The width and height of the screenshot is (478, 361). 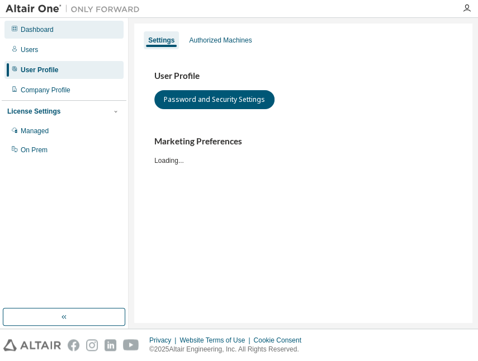 What do you see at coordinates (110, 344) in the screenshot?
I see `img: linkedin.svg` at bounding box center [110, 344].